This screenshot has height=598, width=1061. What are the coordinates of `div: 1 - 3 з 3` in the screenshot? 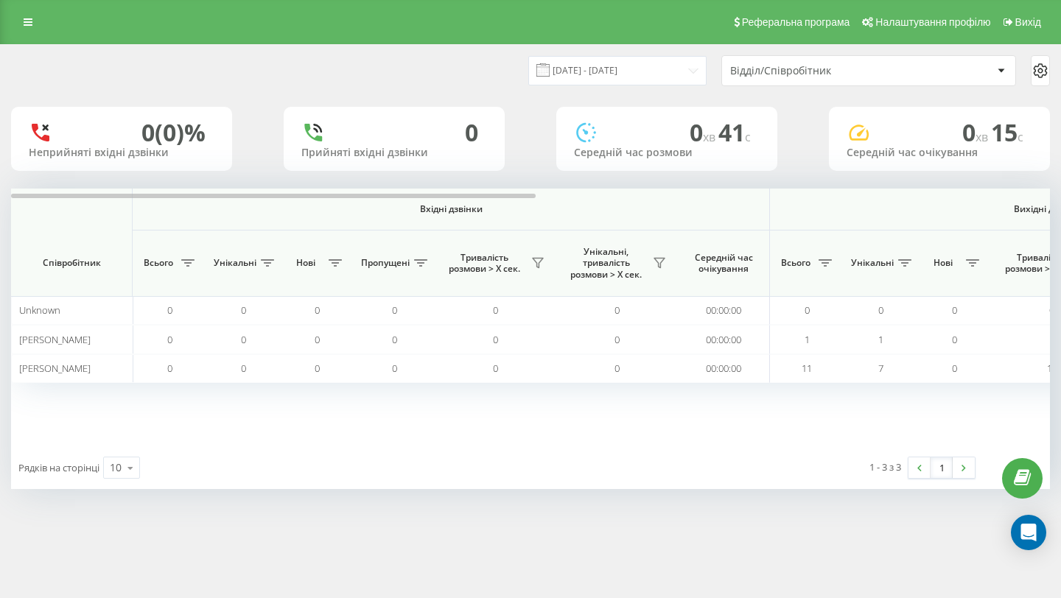 It's located at (885, 467).